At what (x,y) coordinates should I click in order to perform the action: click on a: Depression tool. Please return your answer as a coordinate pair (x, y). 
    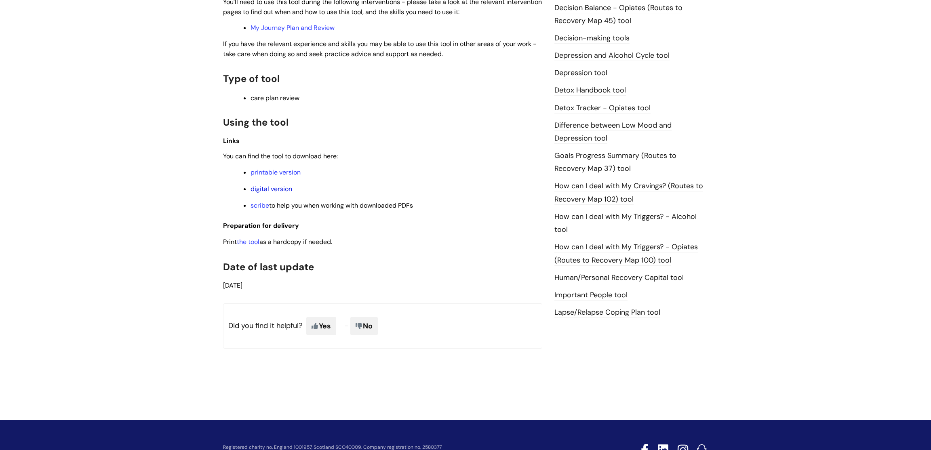
    Looking at the image, I should click on (581, 73).